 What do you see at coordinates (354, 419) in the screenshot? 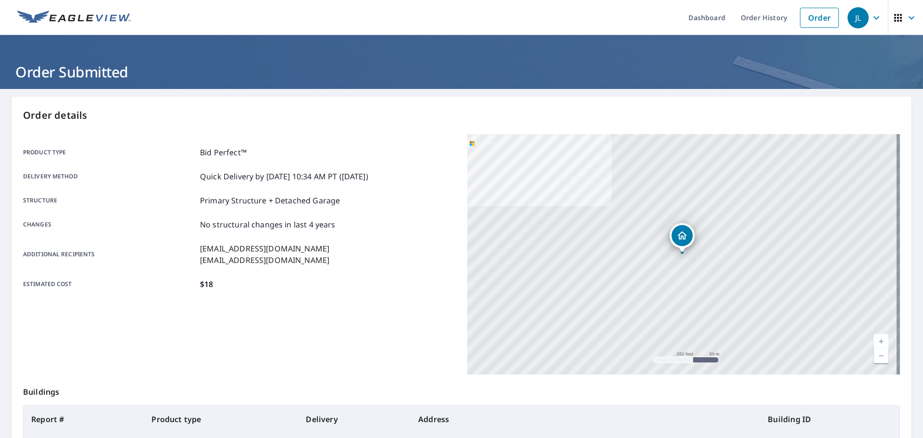
I see `th: Delivery` at bounding box center [354, 419].